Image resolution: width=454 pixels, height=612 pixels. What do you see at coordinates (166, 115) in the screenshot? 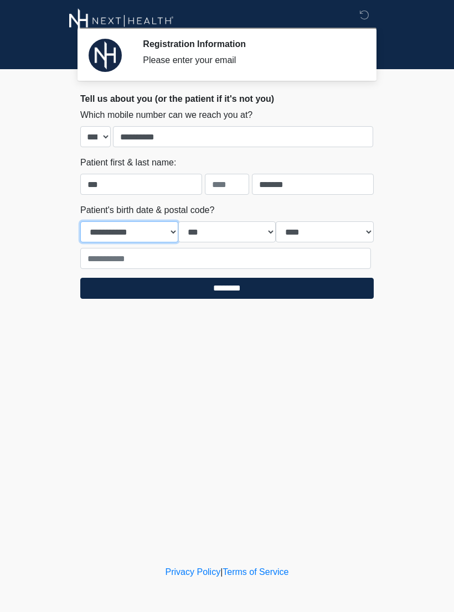
I see `label: Which mobile number can we reach you at?` at bounding box center [166, 115].